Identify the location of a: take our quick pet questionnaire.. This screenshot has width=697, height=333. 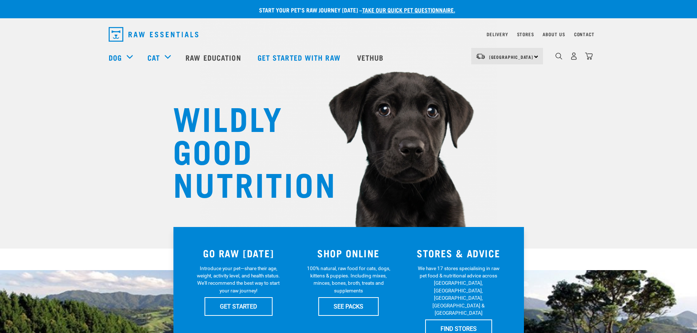
(409, 10).